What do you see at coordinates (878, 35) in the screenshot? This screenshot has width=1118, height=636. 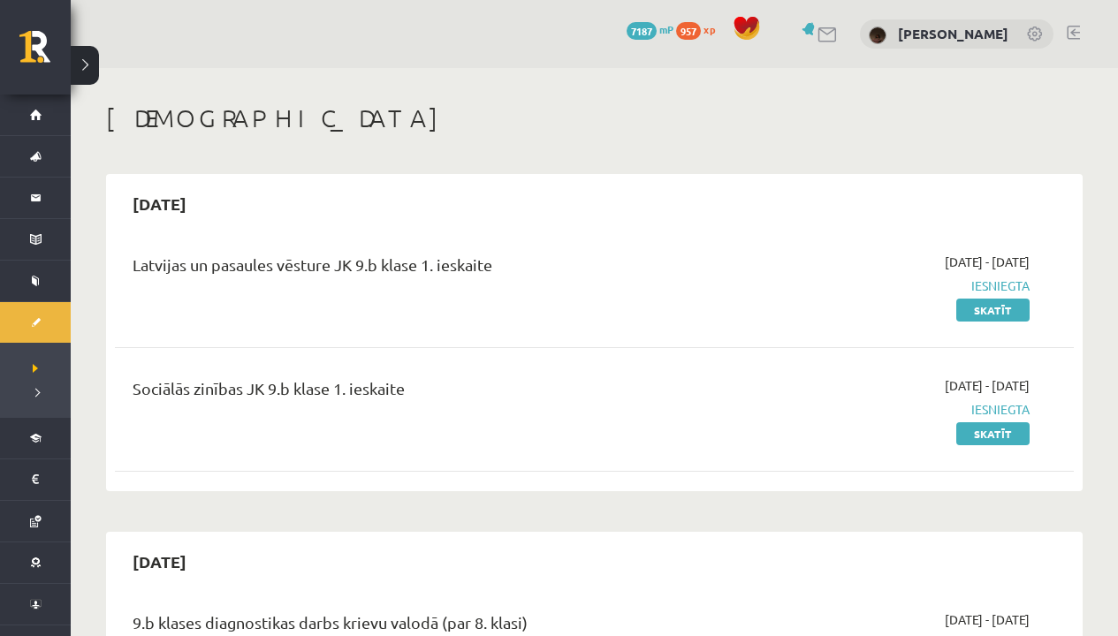 I see `img: Esmeralda Elisa Zālīte` at bounding box center [878, 35].